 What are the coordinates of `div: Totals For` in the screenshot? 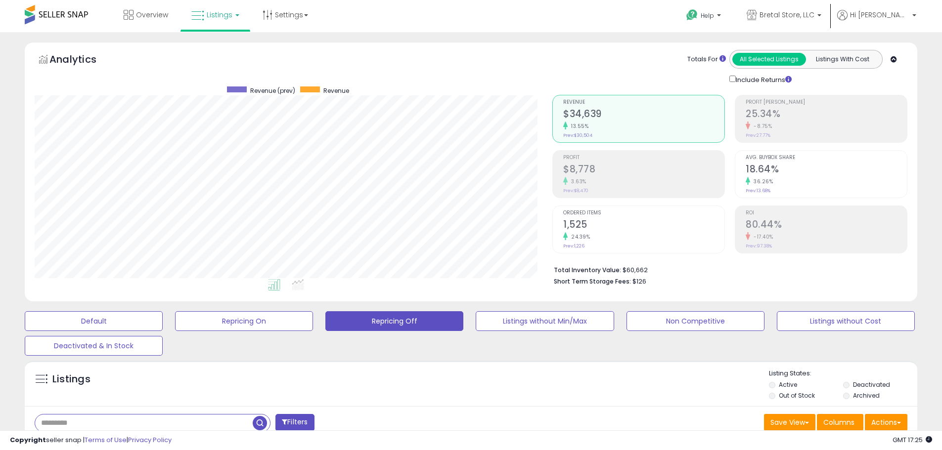 It's located at (707, 59).